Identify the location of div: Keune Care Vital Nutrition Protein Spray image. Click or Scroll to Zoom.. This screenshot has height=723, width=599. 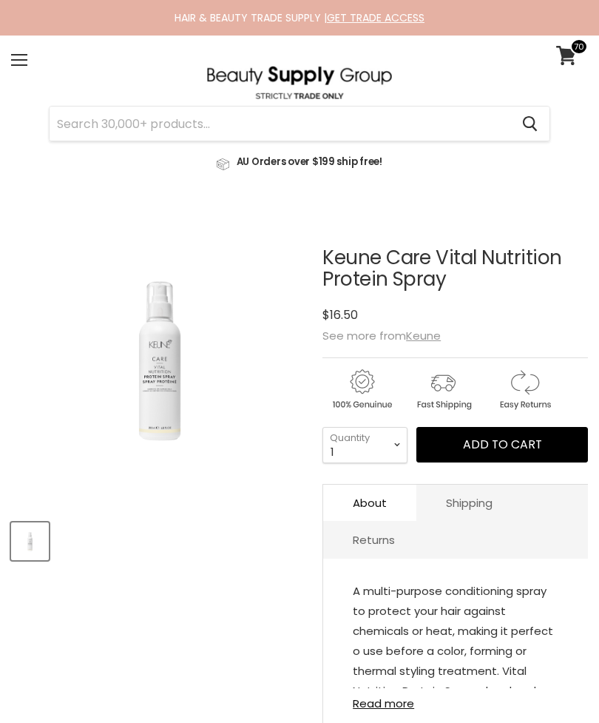
(160, 359).